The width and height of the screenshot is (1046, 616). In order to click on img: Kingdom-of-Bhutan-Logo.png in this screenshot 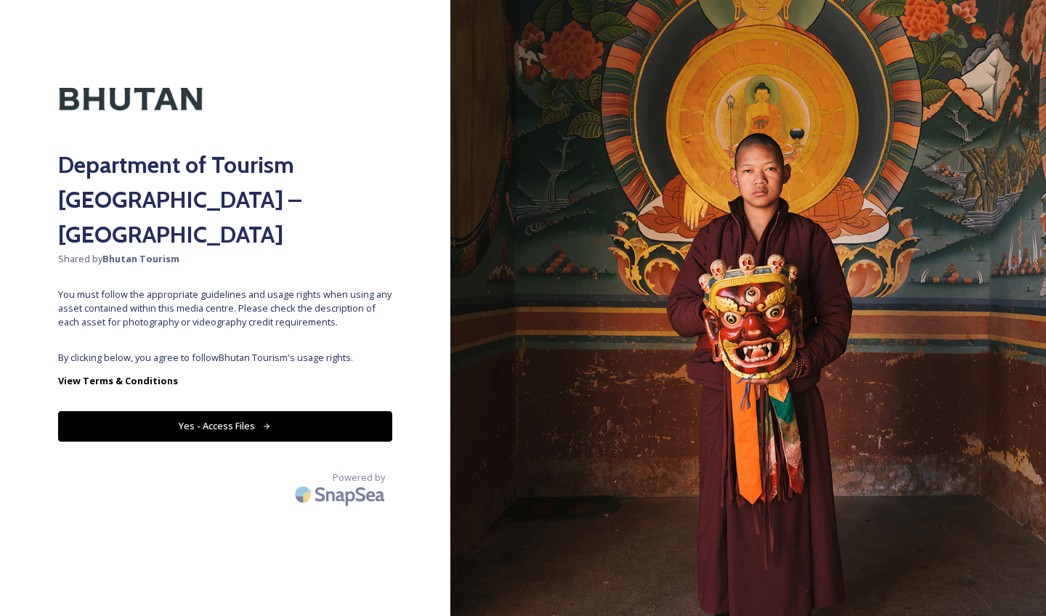, I will do `click(131, 99)`.